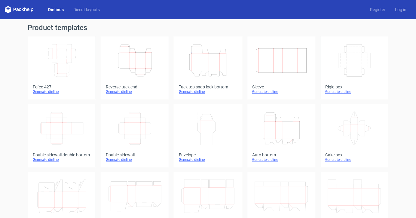 The image size is (416, 218). I want to click on div: Cake box, so click(354, 155).